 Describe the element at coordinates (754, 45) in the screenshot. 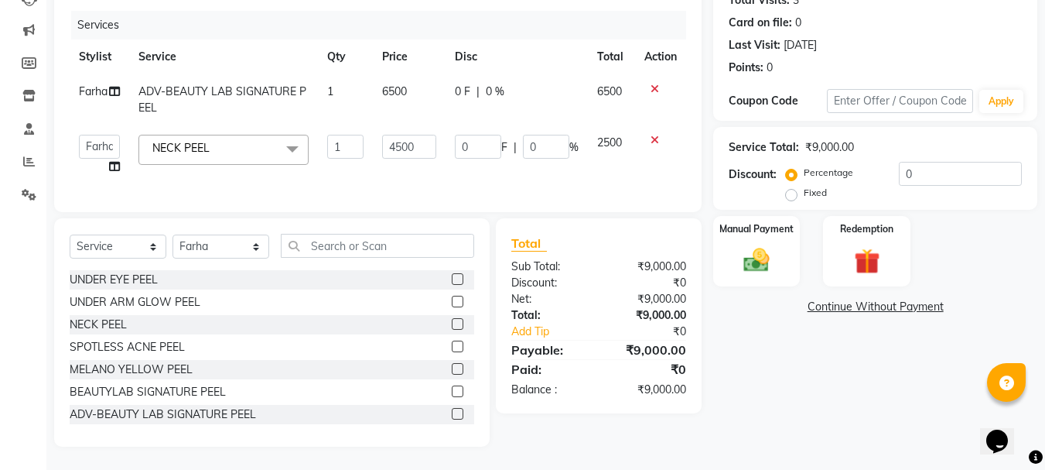

I see `div: Last Visit:` at that location.